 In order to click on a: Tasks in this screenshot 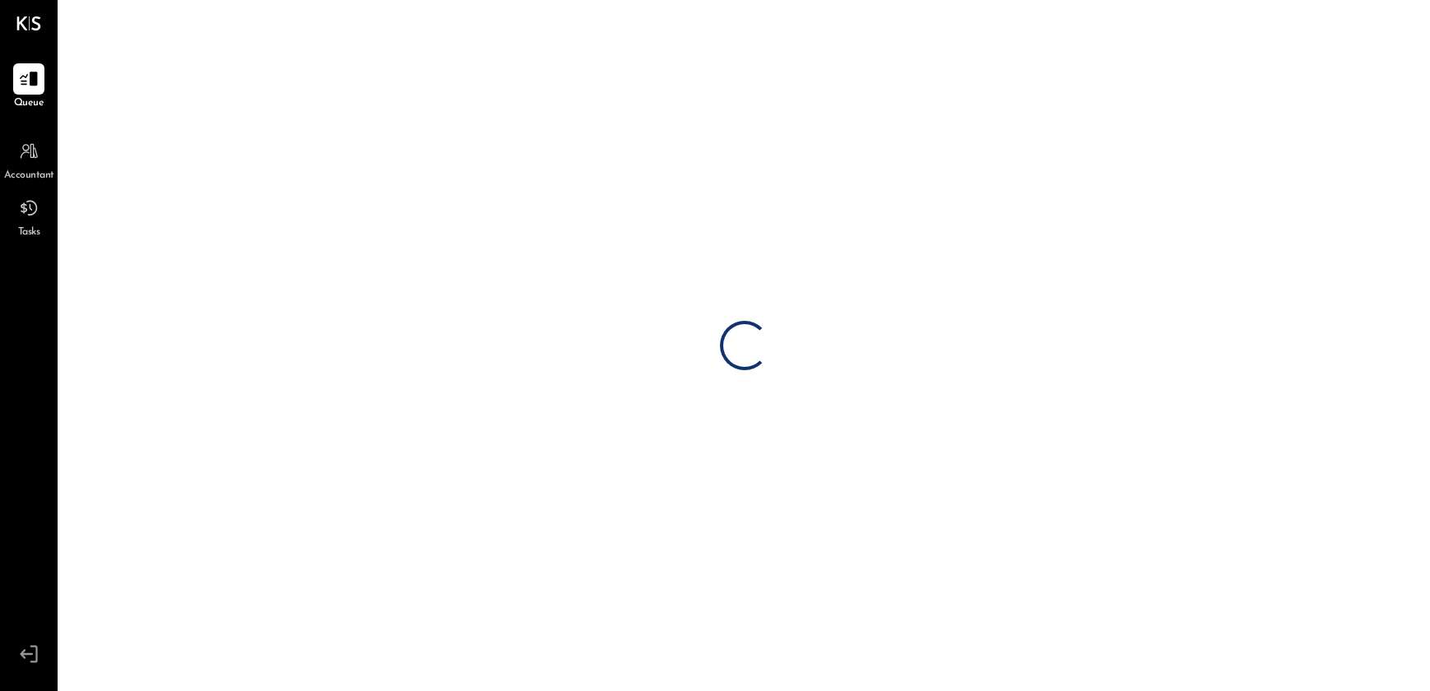, I will do `click(29, 216)`.